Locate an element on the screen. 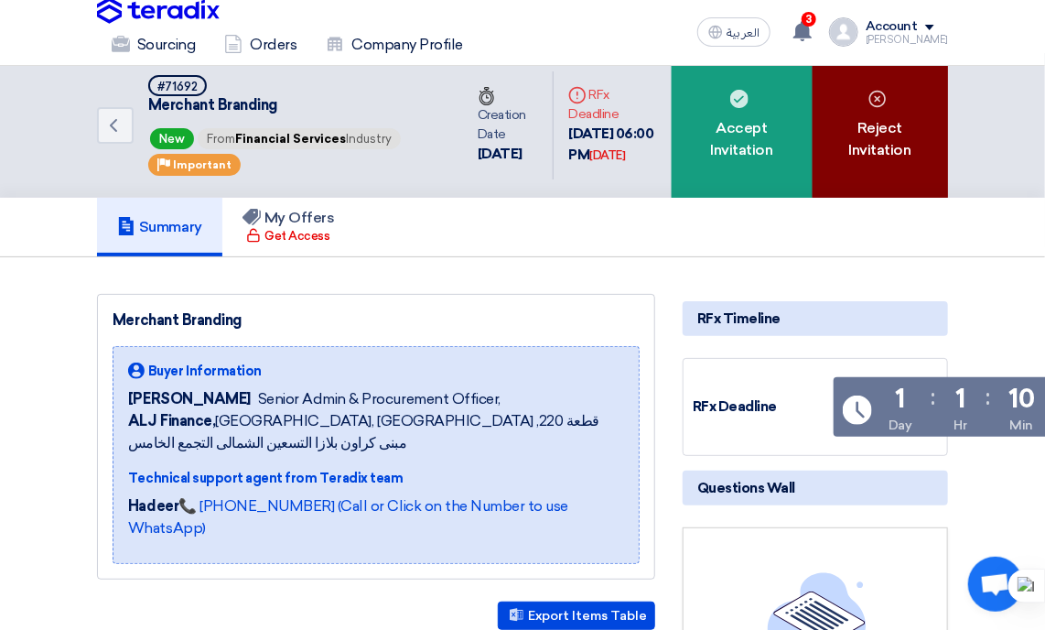  div: Get Access is located at coordinates (287, 236).